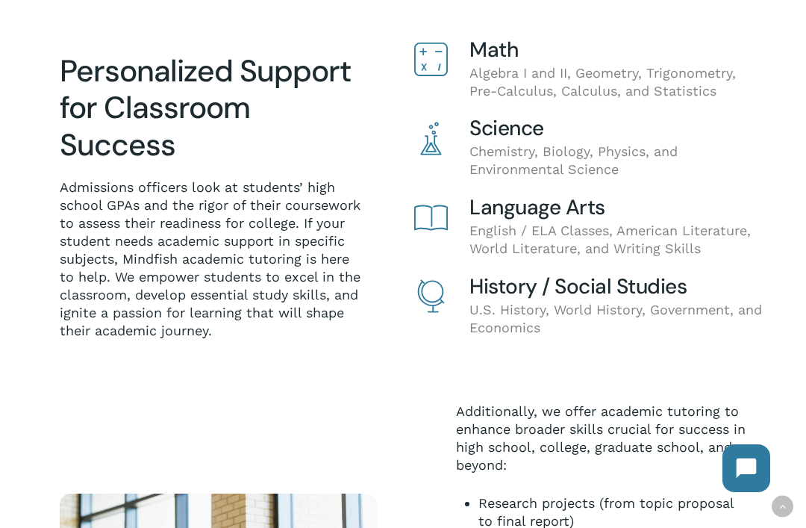  Describe the element at coordinates (616, 69) in the screenshot. I see `div: Algebra I and II, Geometry, Trigonometry, Pre-Calculus, Calculus, and Statistics` at that location.